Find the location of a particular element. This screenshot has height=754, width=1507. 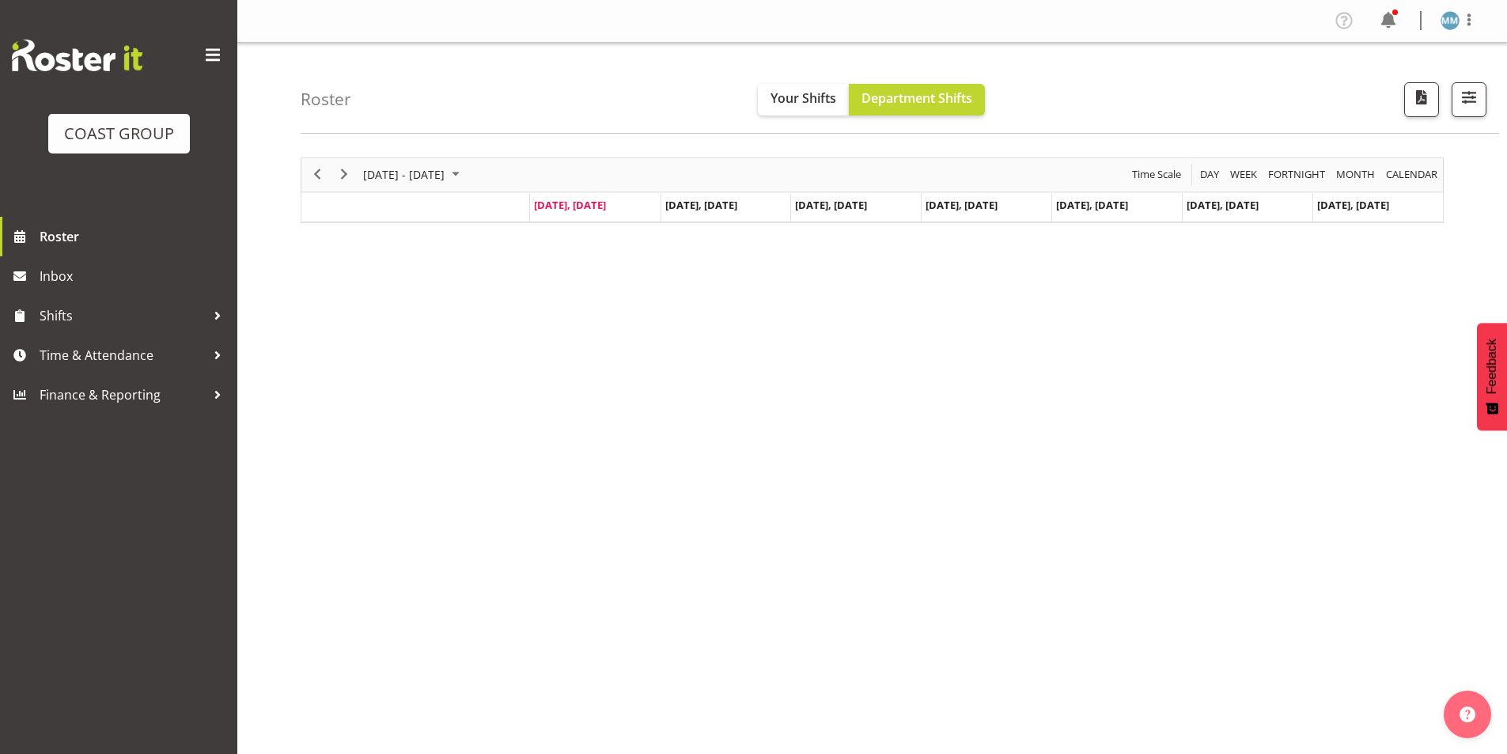

img: Rosterit website logo is located at coordinates (77, 55).